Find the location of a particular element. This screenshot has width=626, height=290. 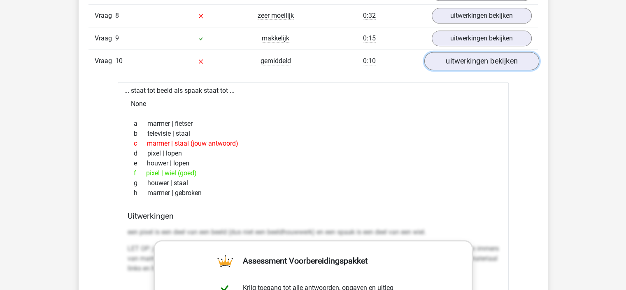

span: g is located at coordinates (140, 183).